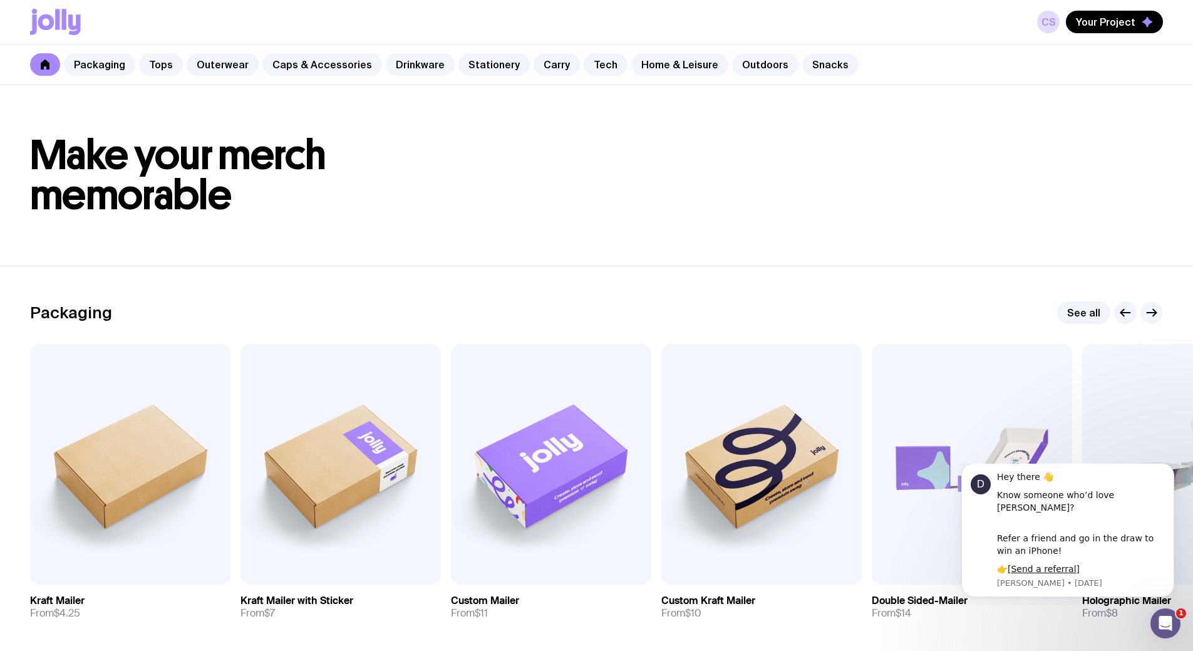  Describe the element at coordinates (708, 600) in the screenshot. I see `h3: Custom Kraft Mailer` at that location.